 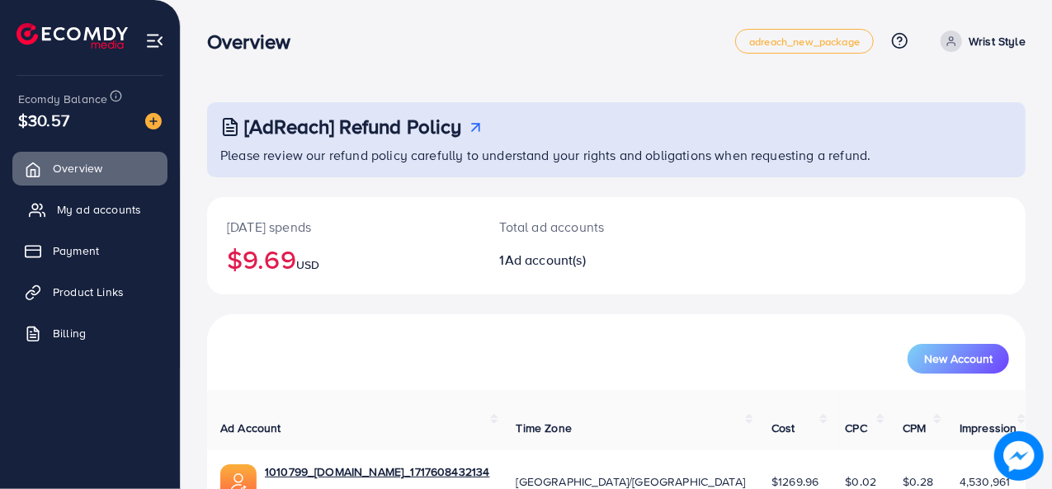 I want to click on h2: 1, so click(x=583, y=260).